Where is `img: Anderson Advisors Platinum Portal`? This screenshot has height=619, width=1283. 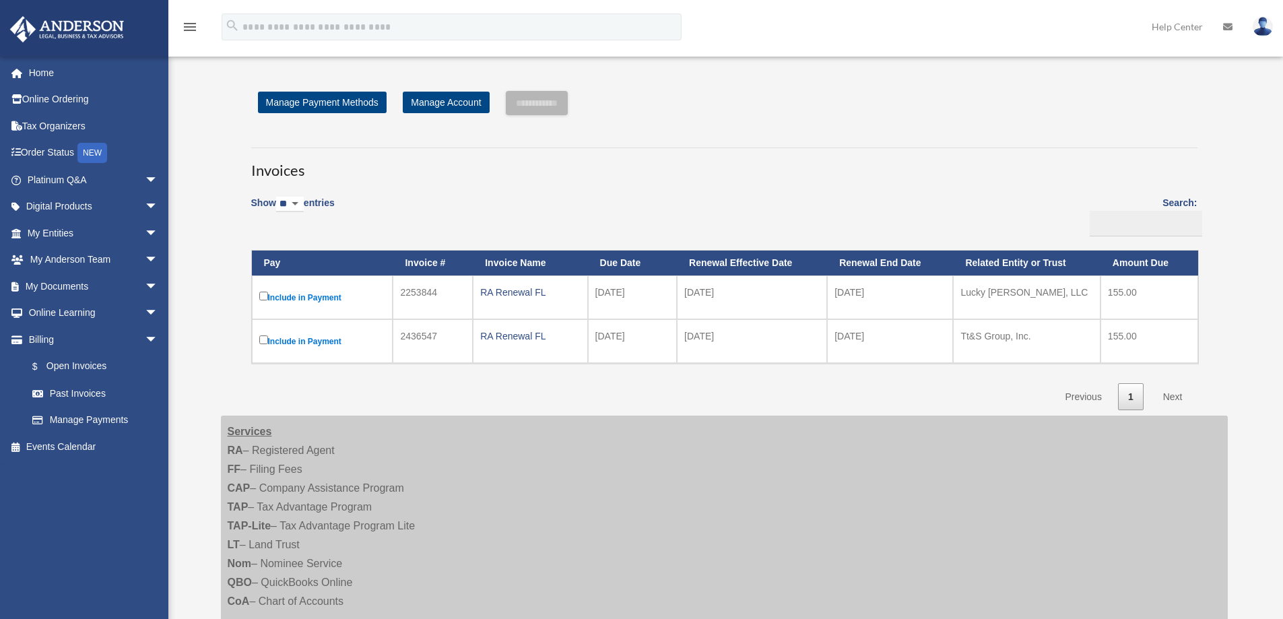
img: Anderson Advisors Platinum Portal is located at coordinates (67, 29).